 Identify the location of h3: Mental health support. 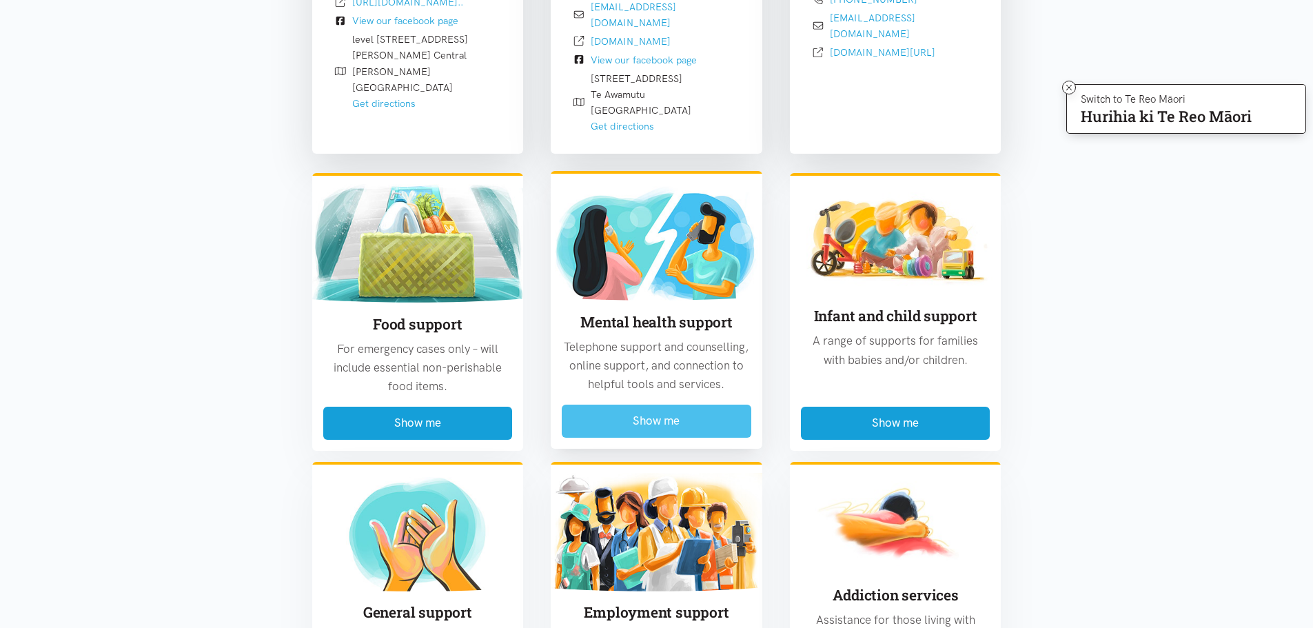
(656, 322).